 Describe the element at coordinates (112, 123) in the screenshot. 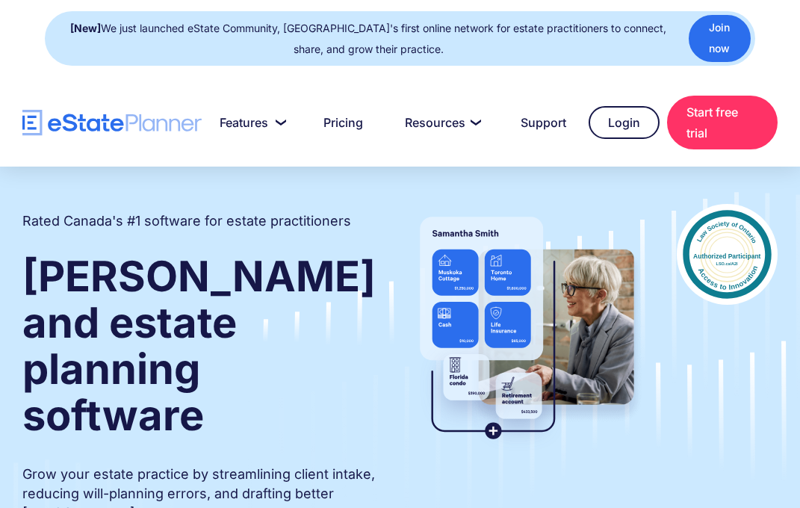

I see `a: home` at that location.